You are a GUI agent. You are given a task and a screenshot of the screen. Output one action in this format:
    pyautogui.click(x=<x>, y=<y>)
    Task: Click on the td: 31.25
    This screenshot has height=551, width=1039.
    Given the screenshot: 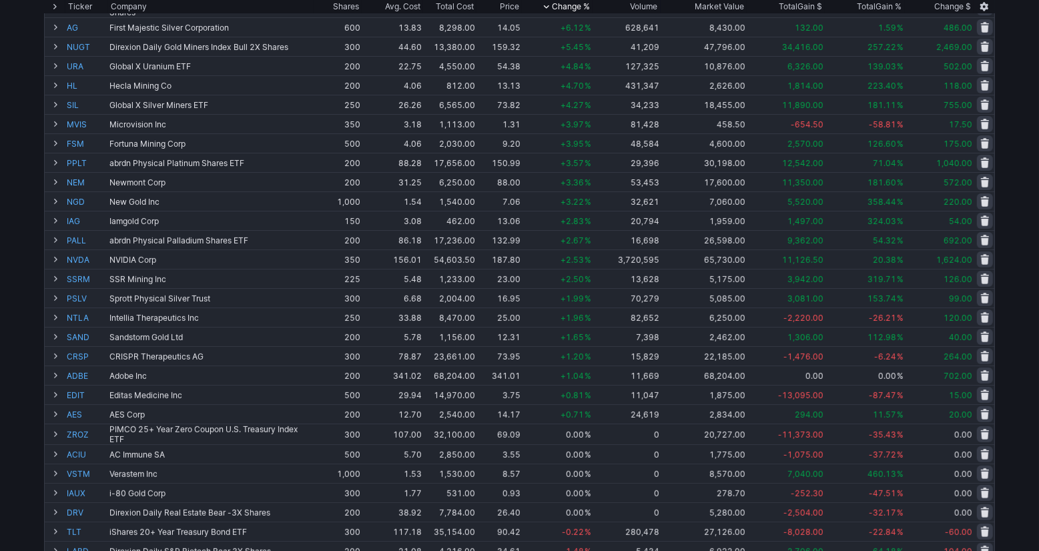 What is the action you would take?
    pyautogui.click(x=392, y=181)
    